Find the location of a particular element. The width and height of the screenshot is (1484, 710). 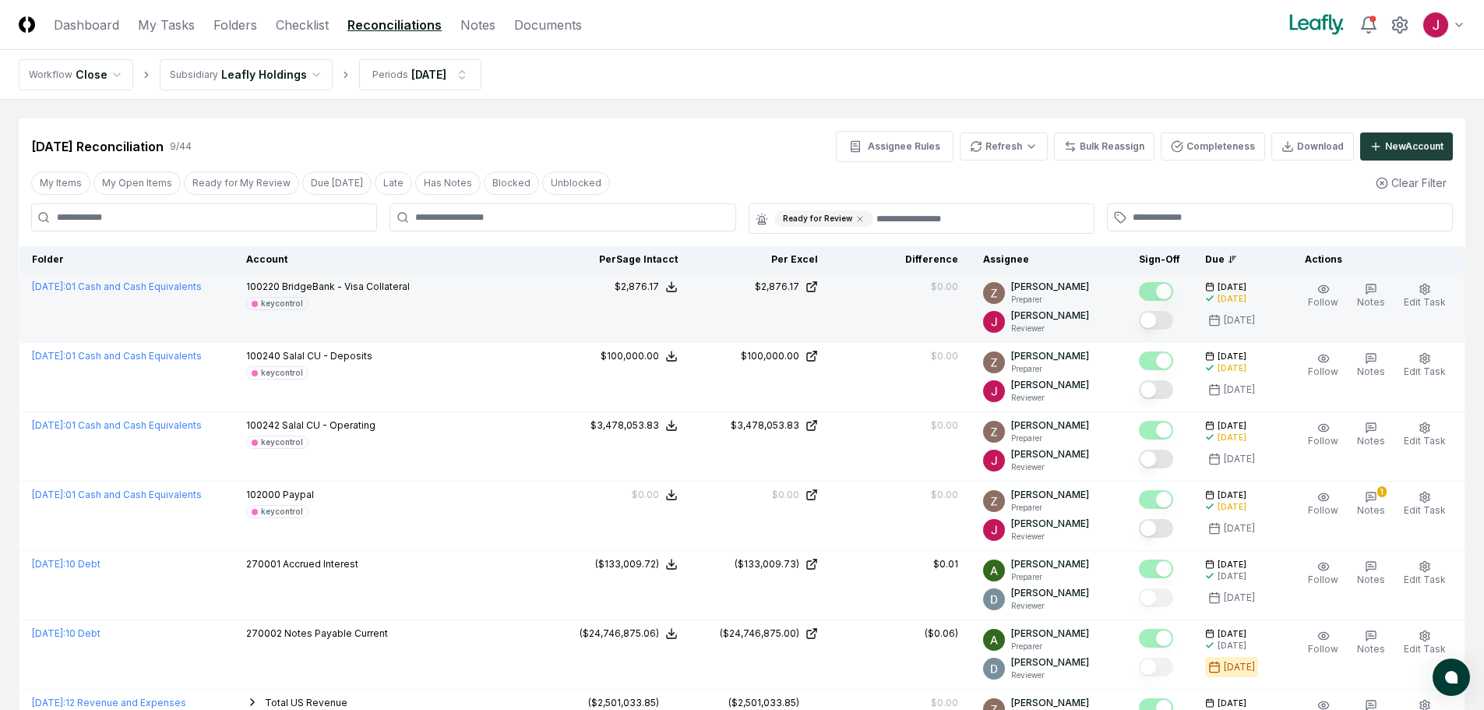

button: 1Notes is located at coordinates (1372, 504).